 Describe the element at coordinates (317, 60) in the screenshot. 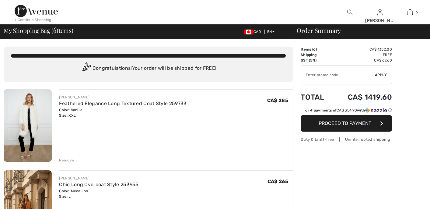

I see `td: GST (5%)` at that location.